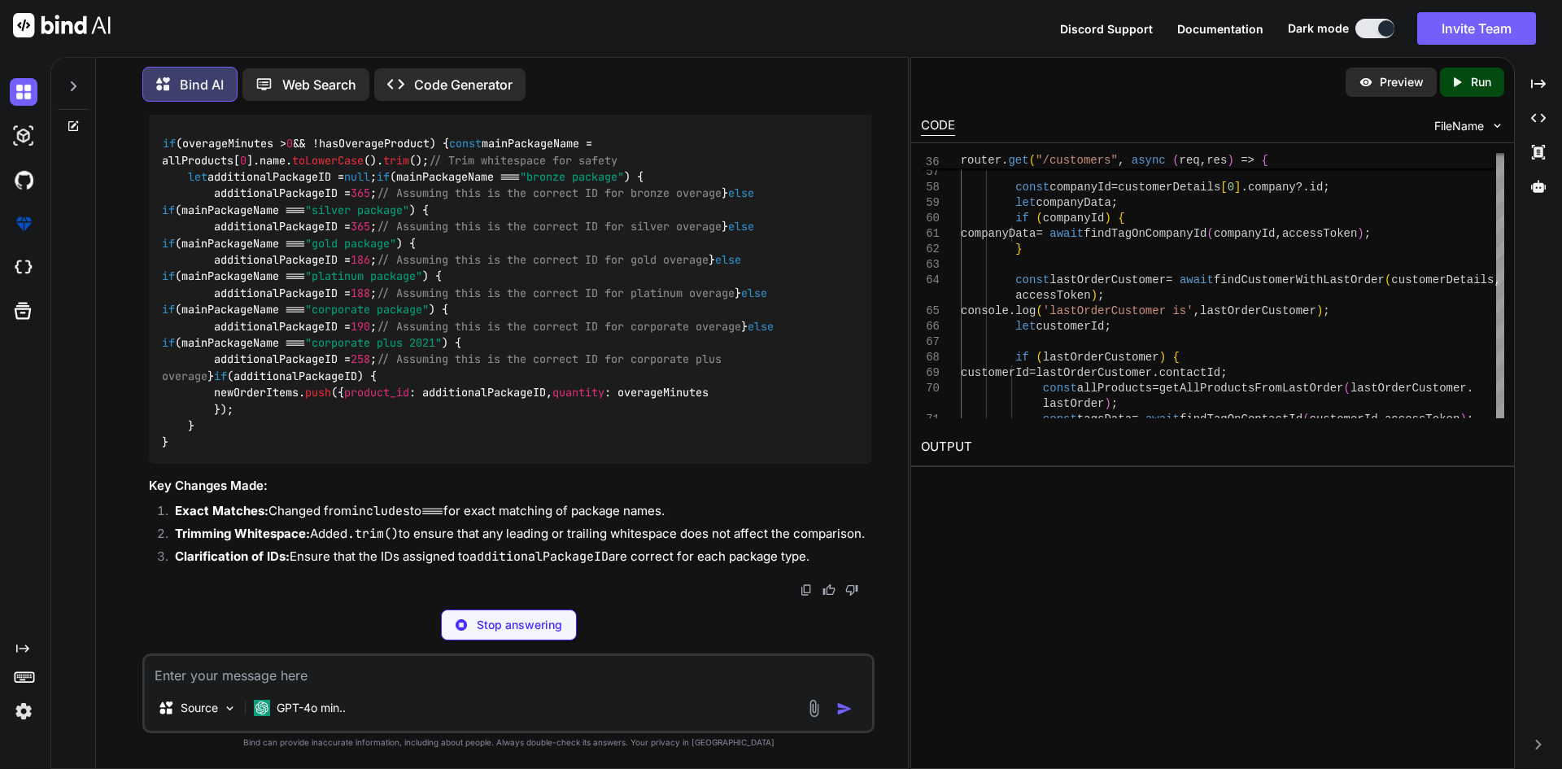 The height and width of the screenshot is (769, 1562). I want to click on li: Added to ensure that any leading or trailing whitespace does not affect the comparison., so click(516, 536).